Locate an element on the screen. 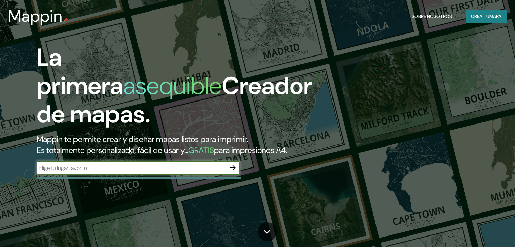 Image resolution: width=515 pixels, height=247 pixels. button: Sobre nosotros is located at coordinates (431, 16).